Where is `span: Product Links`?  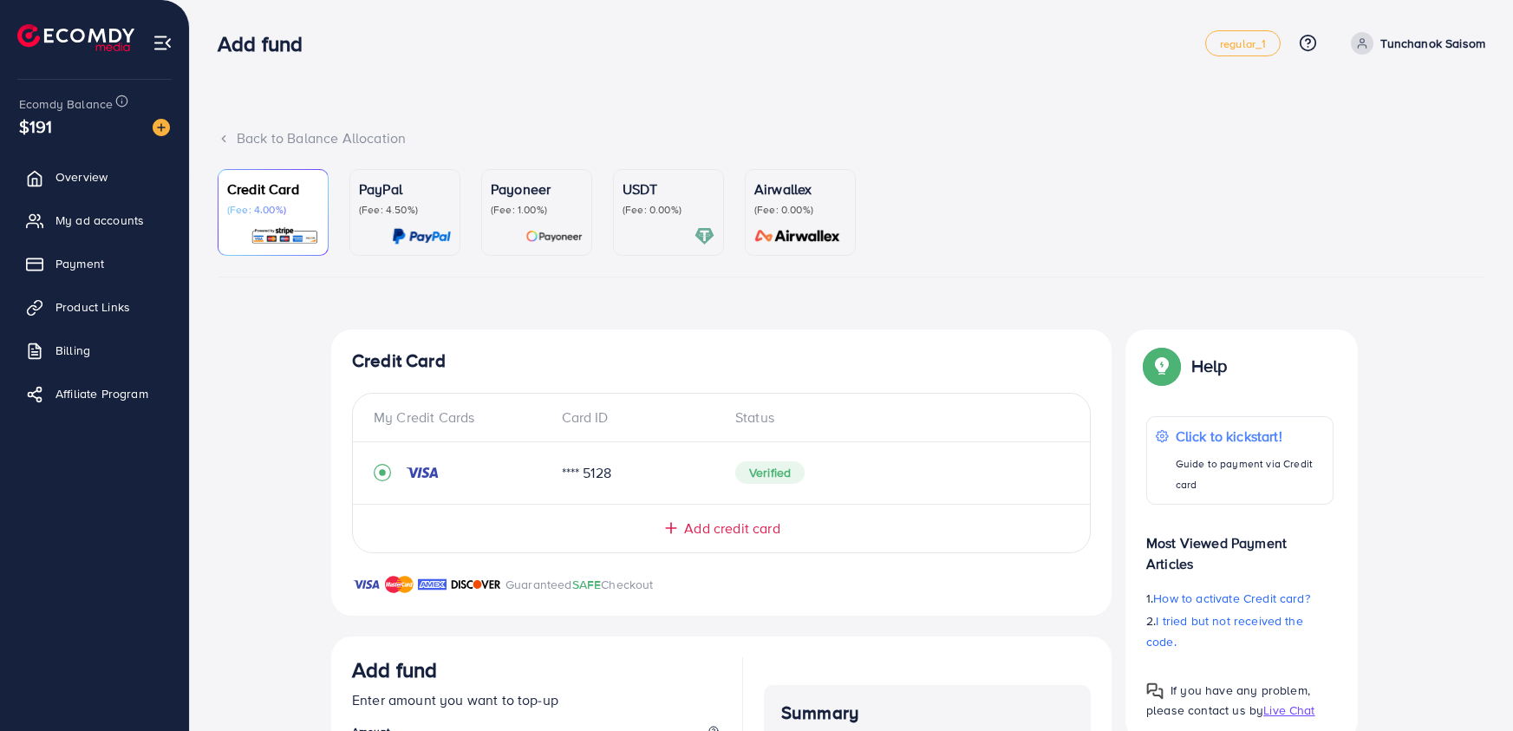
span: Product Links is located at coordinates (93, 307).